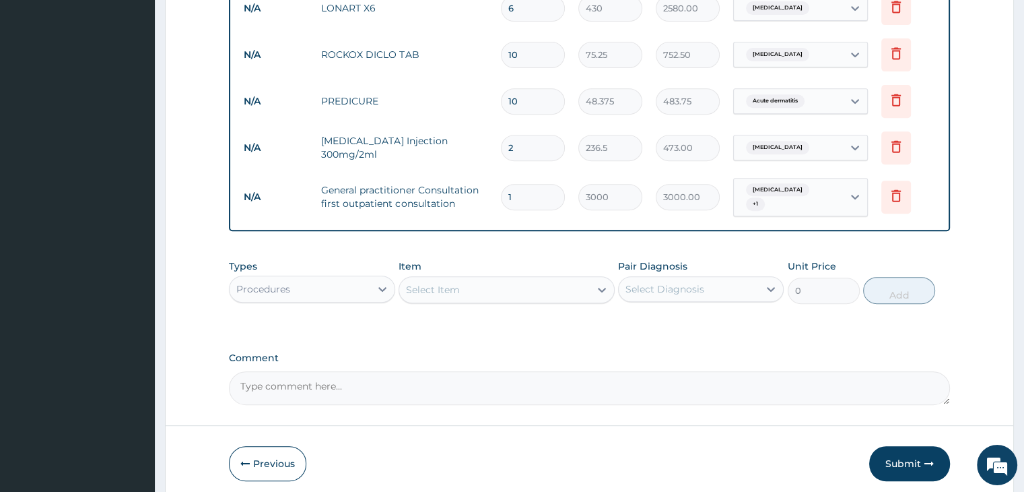 The height and width of the screenshot is (492, 1024). Describe the element at coordinates (433, 290) in the screenshot. I see `div: Select Item` at that location.